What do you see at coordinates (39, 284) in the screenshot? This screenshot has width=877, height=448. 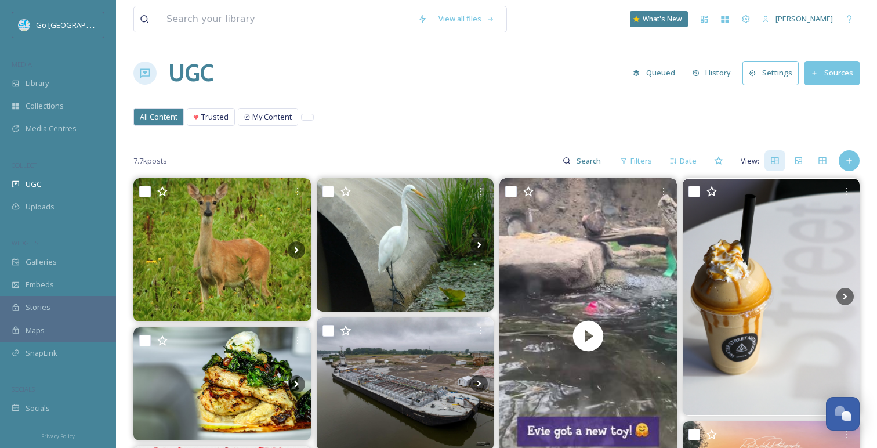 I see `span: Embeds` at bounding box center [39, 284].